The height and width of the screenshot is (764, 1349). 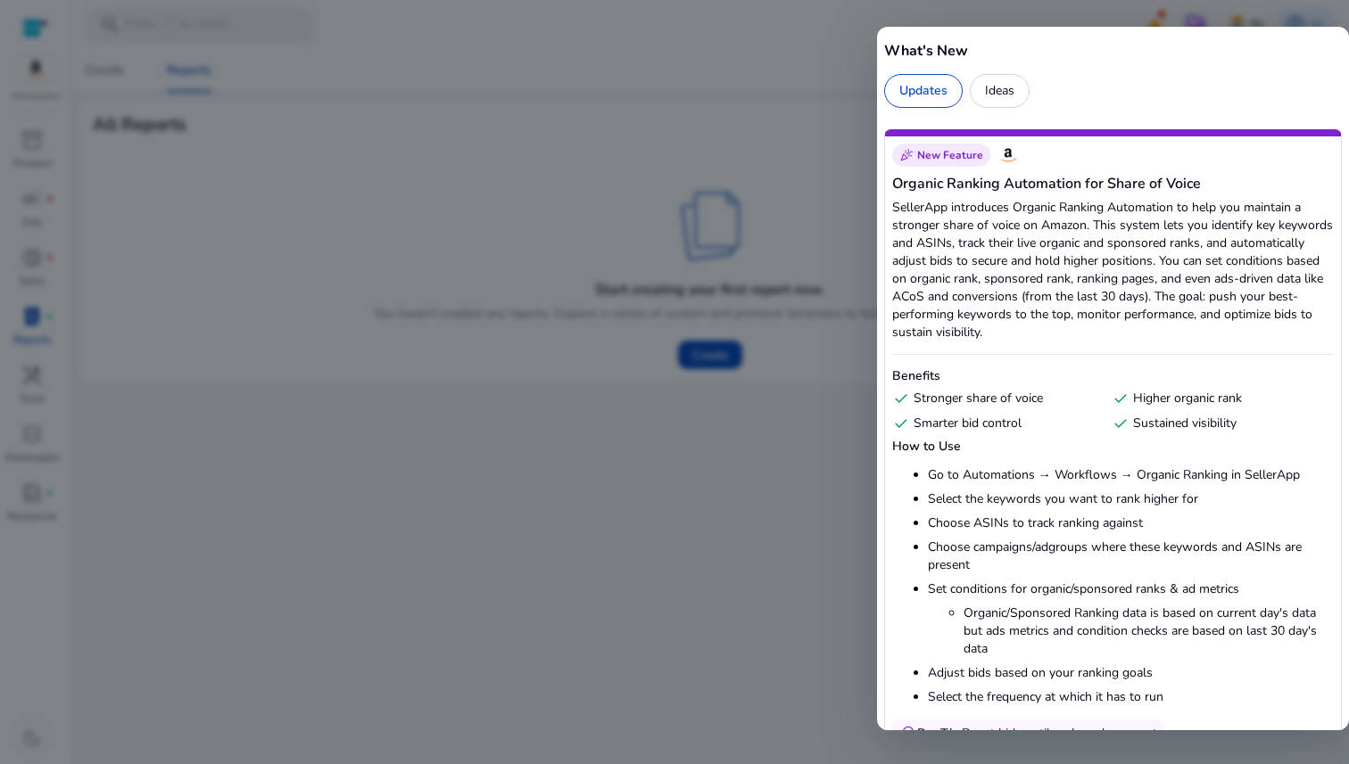 I want to click on li: Select the keywords you want to rank higher for, so click(x=1130, y=499).